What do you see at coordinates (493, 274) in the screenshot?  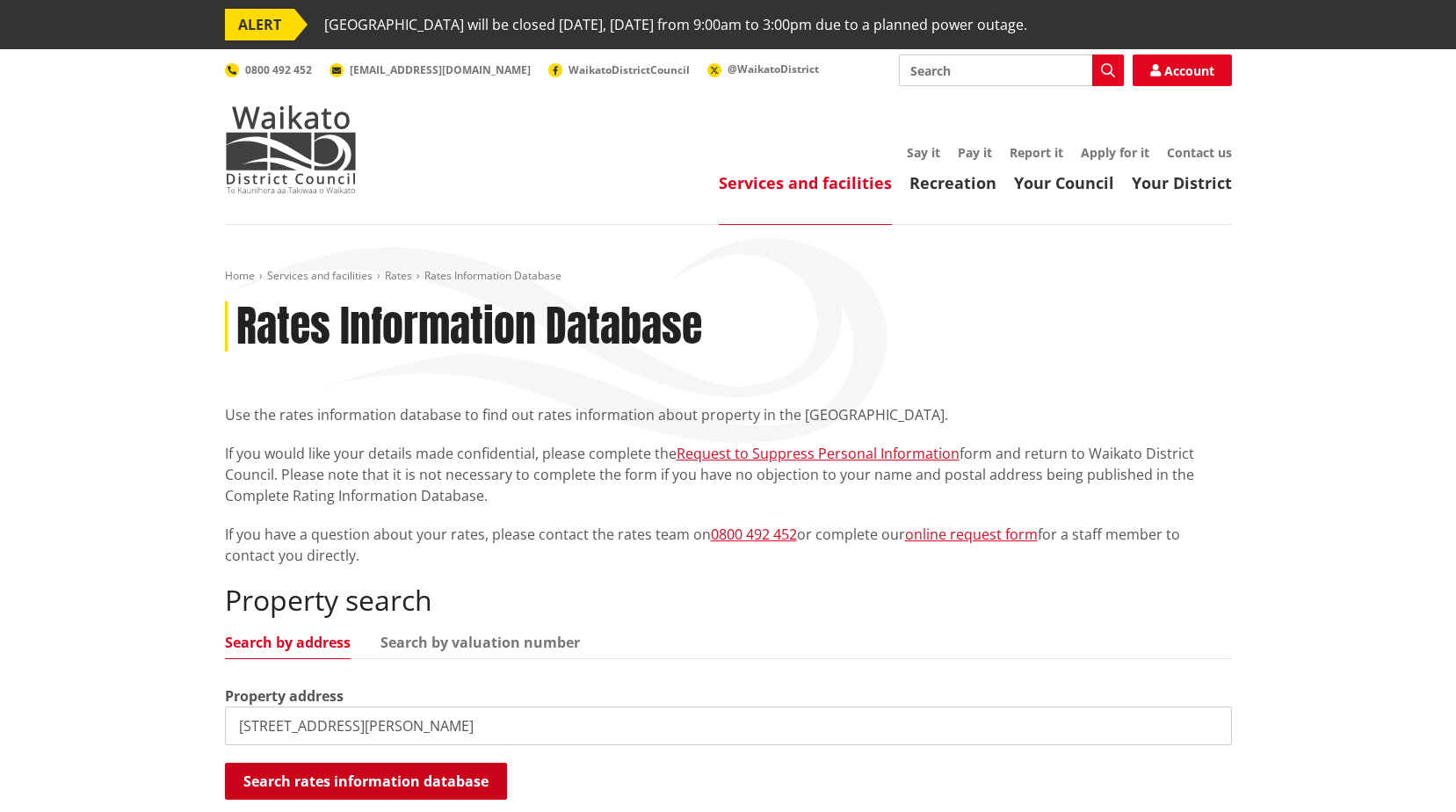 I see `span: Rates Information Database` at bounding box center [493, 274].